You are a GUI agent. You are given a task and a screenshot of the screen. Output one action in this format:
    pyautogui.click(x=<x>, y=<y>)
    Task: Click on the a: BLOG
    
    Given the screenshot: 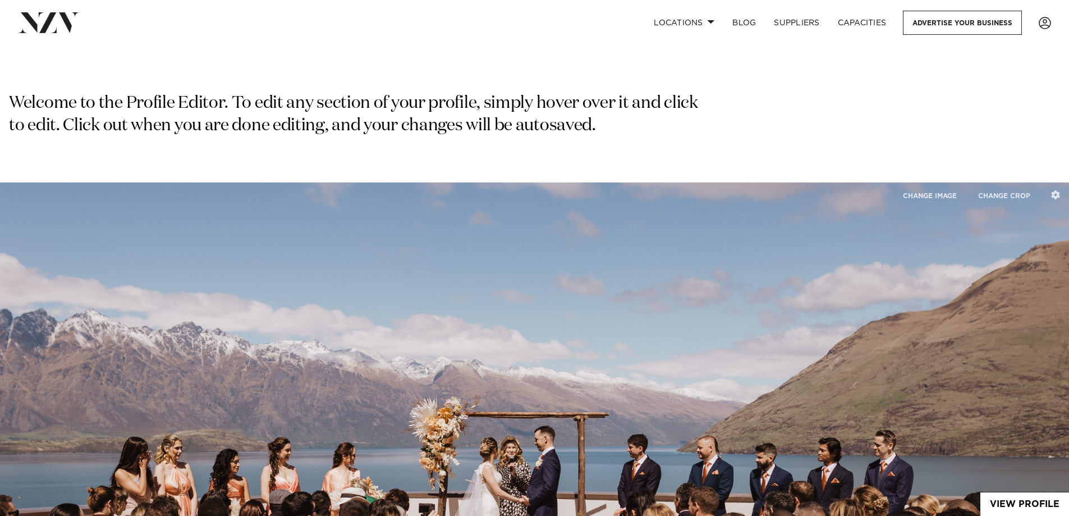 What is the action you would take?
    pyautogui.click(x=744, y=22)
    